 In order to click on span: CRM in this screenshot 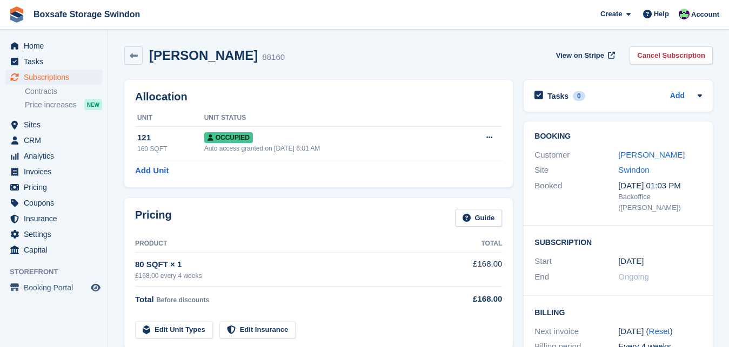, I will do `click(56, 140)`.